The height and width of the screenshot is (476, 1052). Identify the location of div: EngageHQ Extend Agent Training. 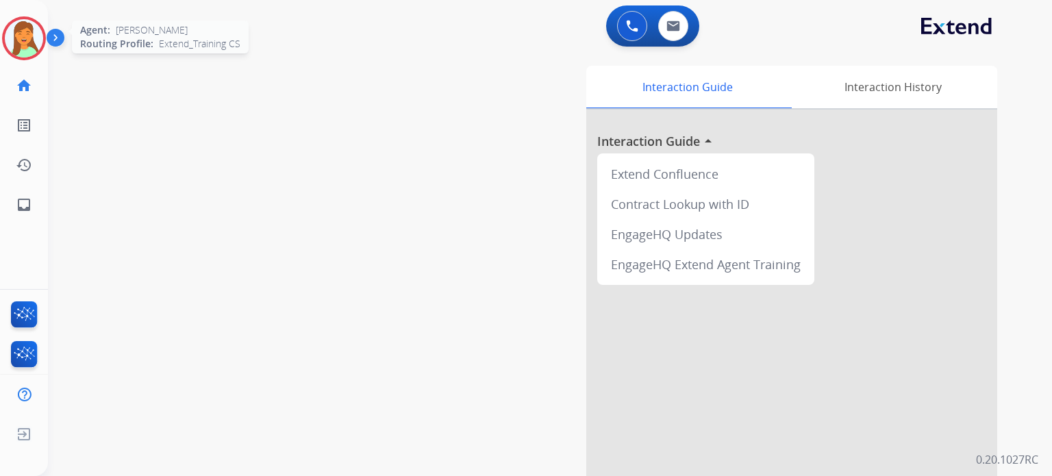
(705, 264).